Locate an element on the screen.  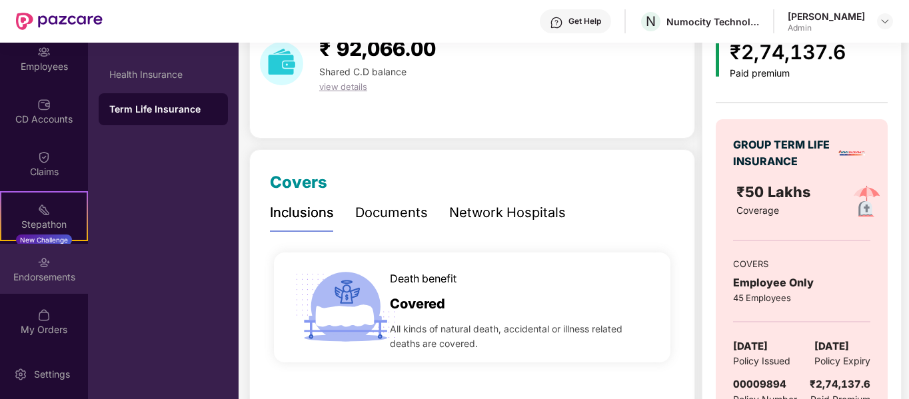
div: Network Hospitals is located at coordinates (507, 213).